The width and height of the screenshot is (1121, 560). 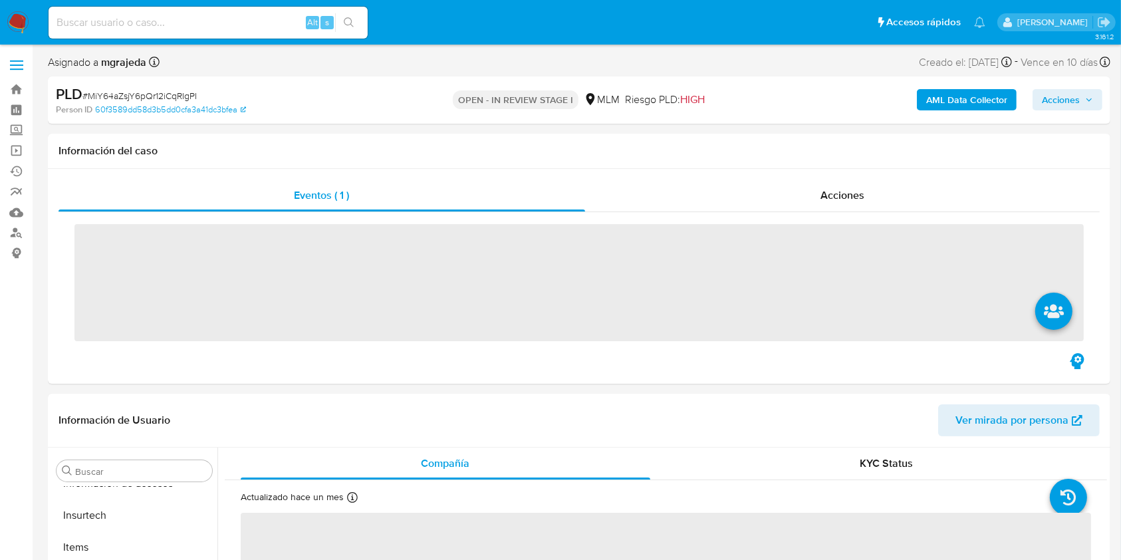 What do you see at coordinates (923, 22) in the screenshot?
I see `span: Accesos rápidos` at bounding box center [923, 22].